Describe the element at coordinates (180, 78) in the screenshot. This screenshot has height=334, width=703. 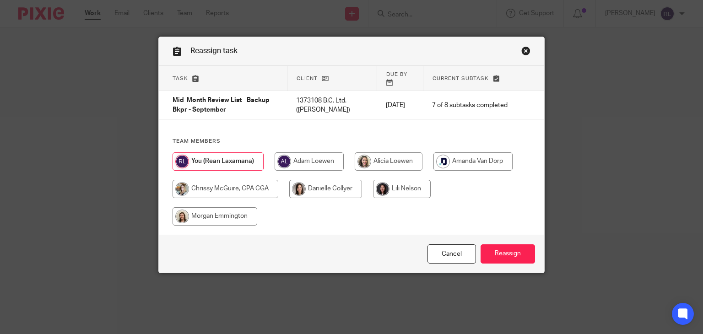
I see `span: Task` at that location.